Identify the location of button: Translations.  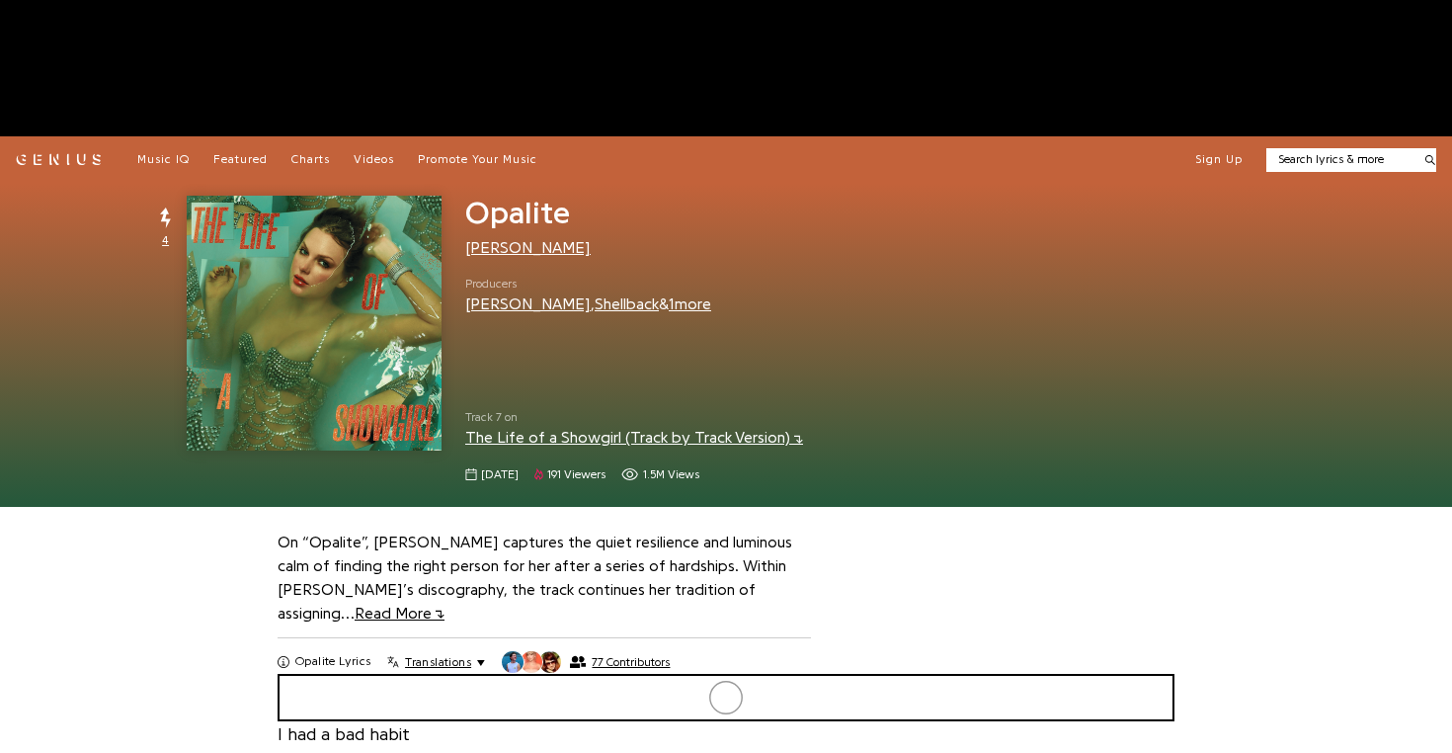
(436, 662).